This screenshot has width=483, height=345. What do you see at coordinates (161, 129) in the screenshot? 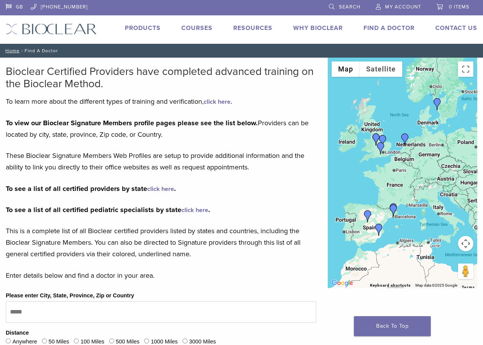
I see `p: Providers can be located by city, state, province, Zip code, or Country.` at bounding box center [161, 129].